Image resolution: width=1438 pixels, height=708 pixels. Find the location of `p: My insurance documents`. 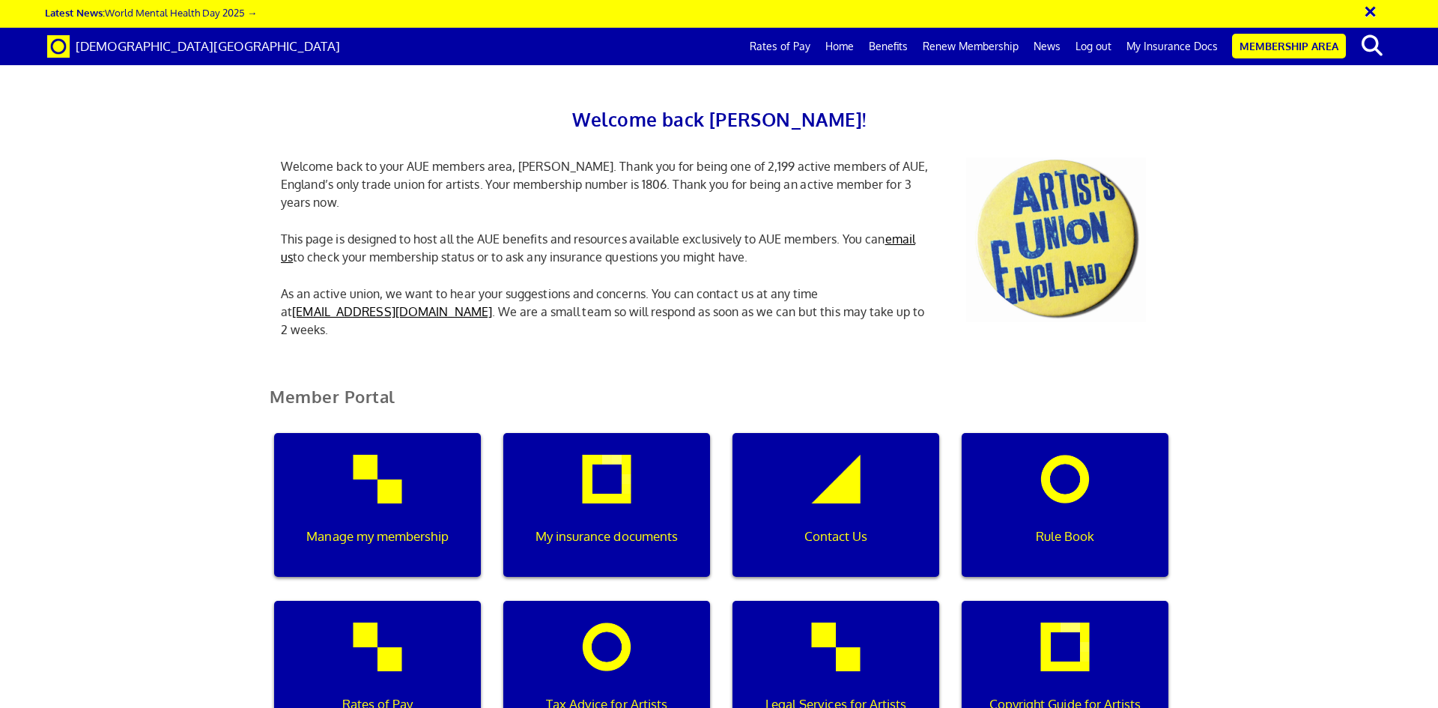

p: My insurance documents is located at coordinates (607, 536).